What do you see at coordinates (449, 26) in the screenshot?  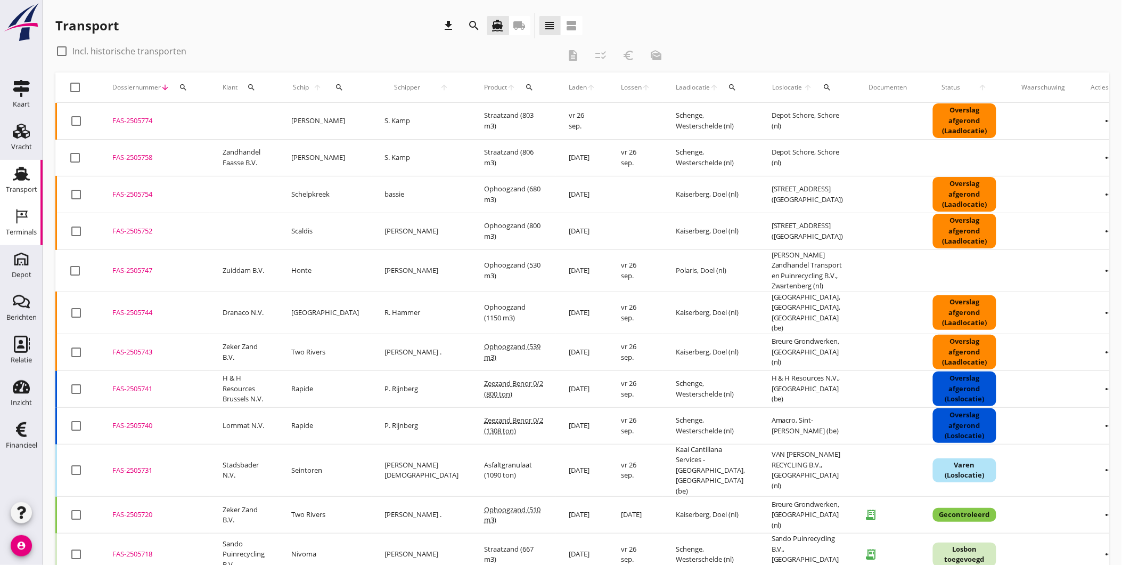 I see `i: download` at bounding box center [449, 26].